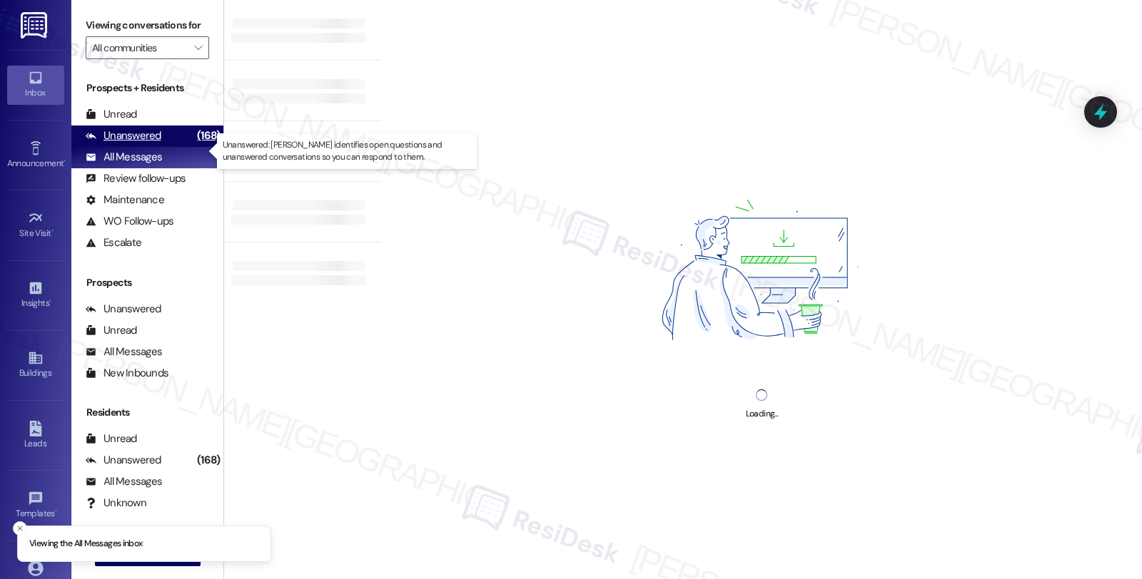  What do you see at coordinates (147, 412) in the screenshot?
I see `div: Residents` at bounding box center [147, 412].